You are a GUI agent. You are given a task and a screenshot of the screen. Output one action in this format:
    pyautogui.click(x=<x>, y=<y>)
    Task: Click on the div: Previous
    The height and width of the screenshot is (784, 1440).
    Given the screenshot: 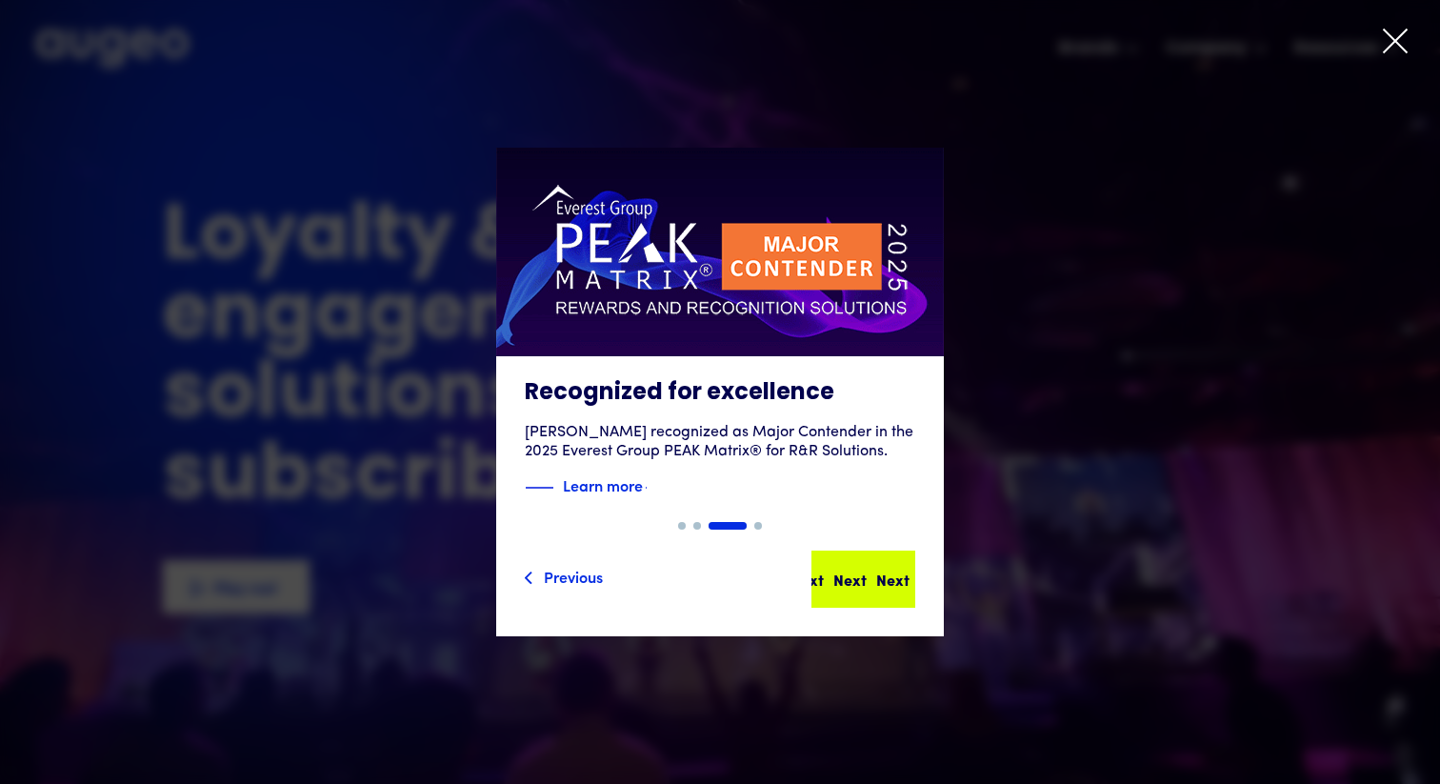 What is the action you would take?
    pyautogui.click(x=573, y=576)
    